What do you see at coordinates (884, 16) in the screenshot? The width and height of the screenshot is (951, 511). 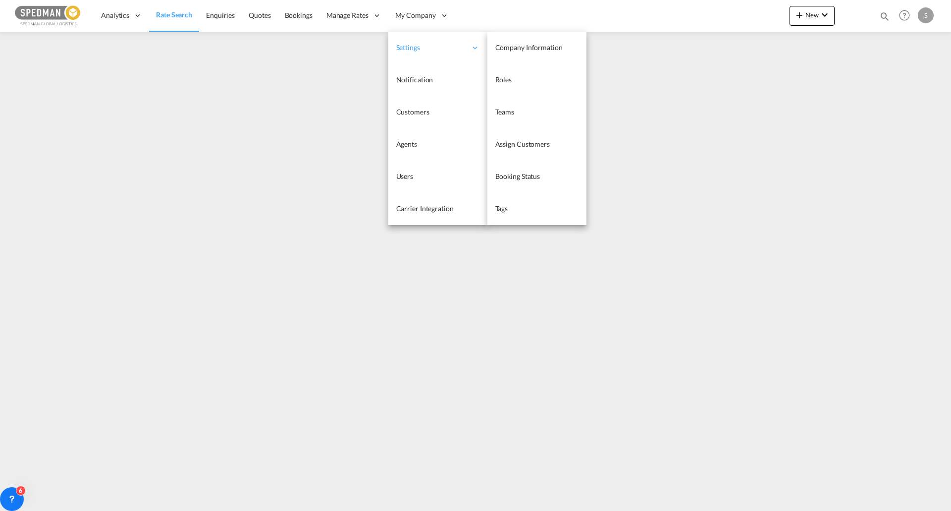 I see `md-icon: icon-magnify` at bounding box center [884, 16].